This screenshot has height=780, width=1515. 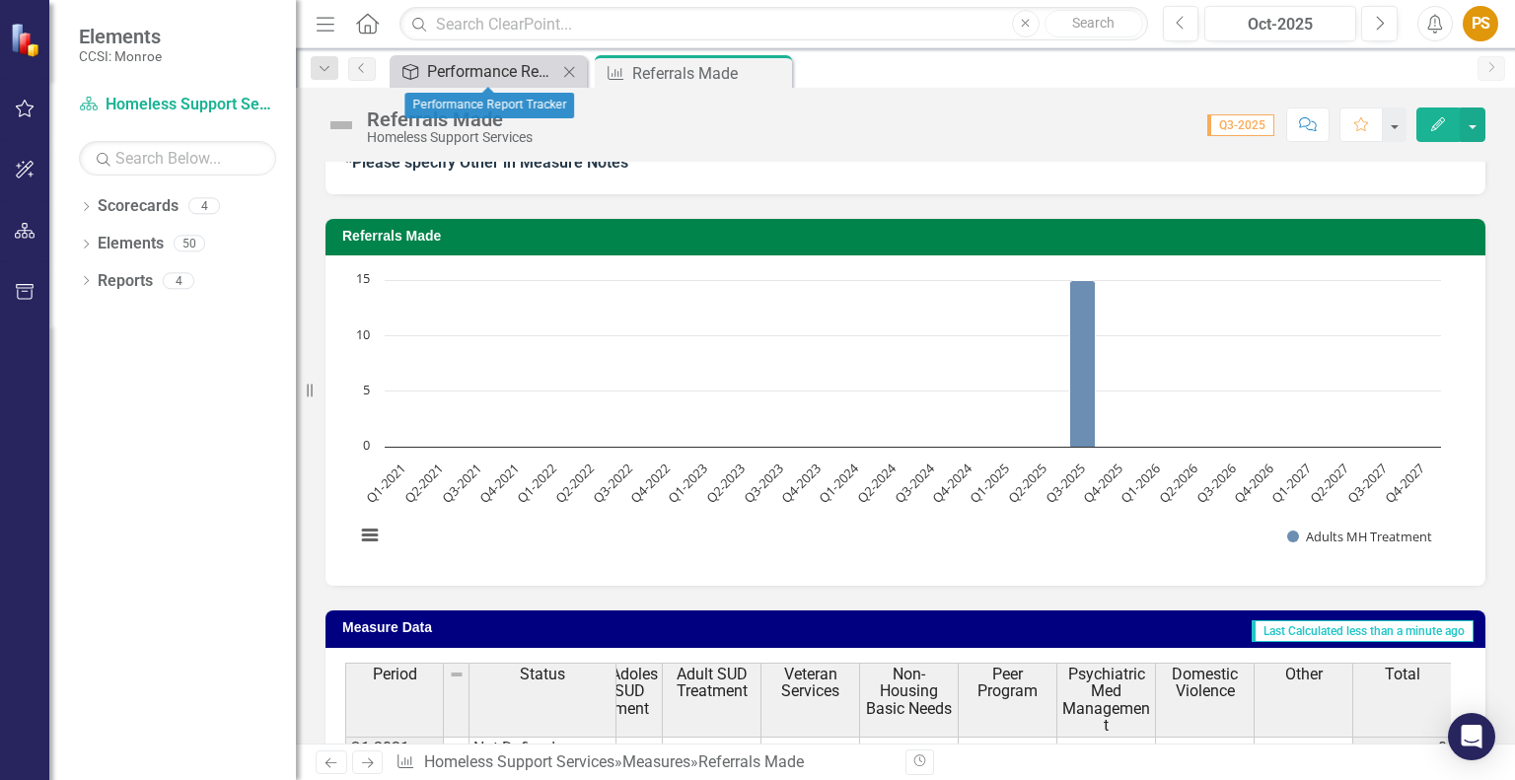 What do you see at coordinates (1102, 482) in the screenshot?
I see `text: Q4-2025` at bounding box center [1102, 482].